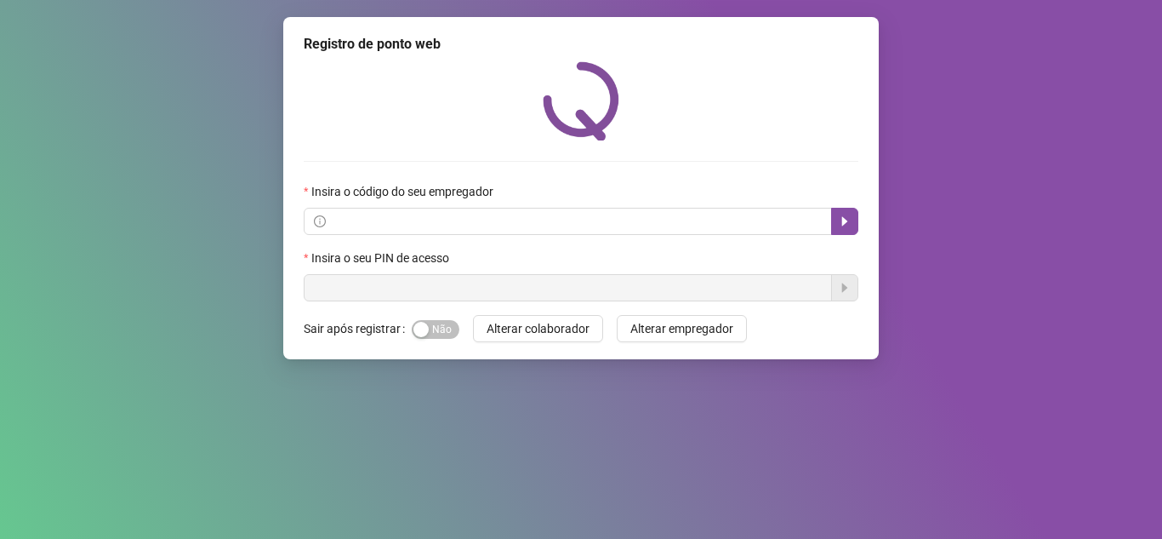  Describe the element at coordinates (538, 328) in the screenshot. I see `span: Alterar colaborador` at that location.